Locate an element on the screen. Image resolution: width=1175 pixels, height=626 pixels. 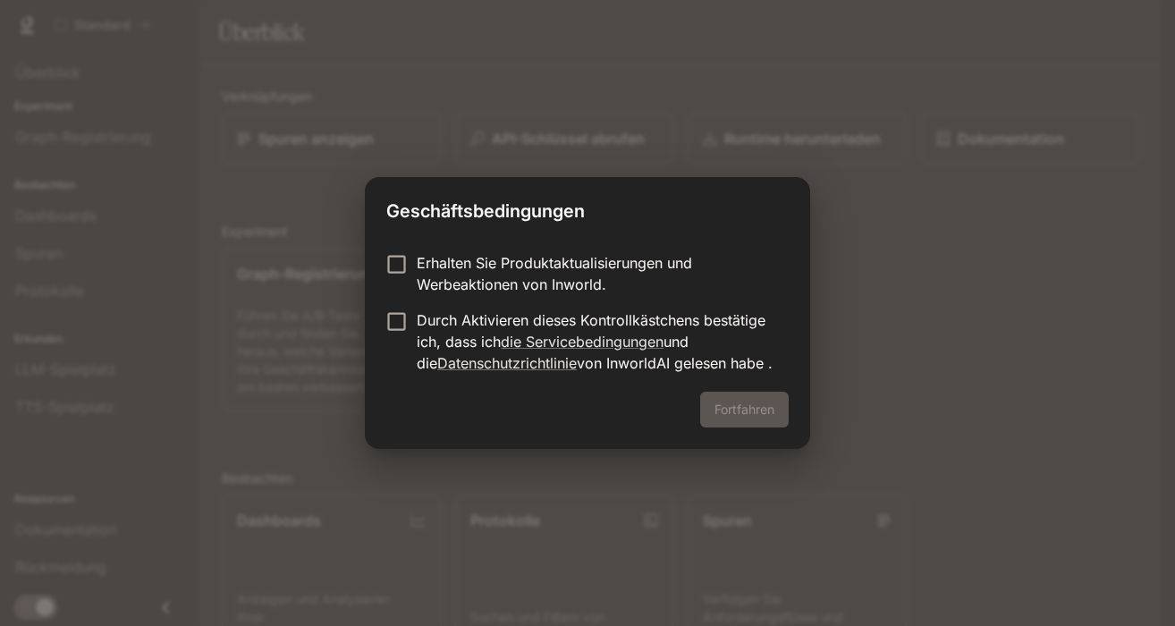
font: Datenschutzrichtlinie is located at coordinates (507, 363).